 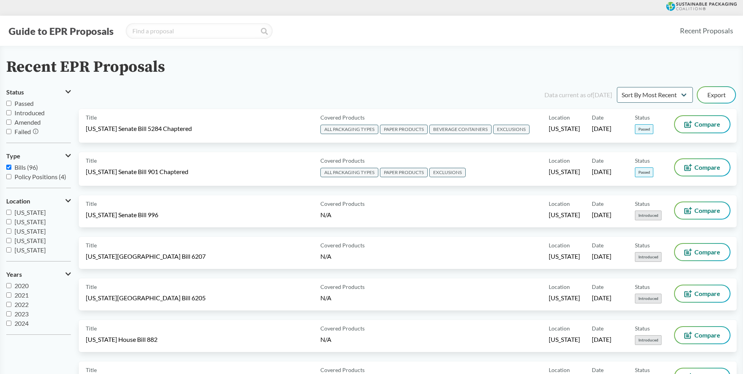 What do you see at coordinates (26, 167) in the screenshot?
I see `span: Bills (96)` at bounding box center [26, 167].